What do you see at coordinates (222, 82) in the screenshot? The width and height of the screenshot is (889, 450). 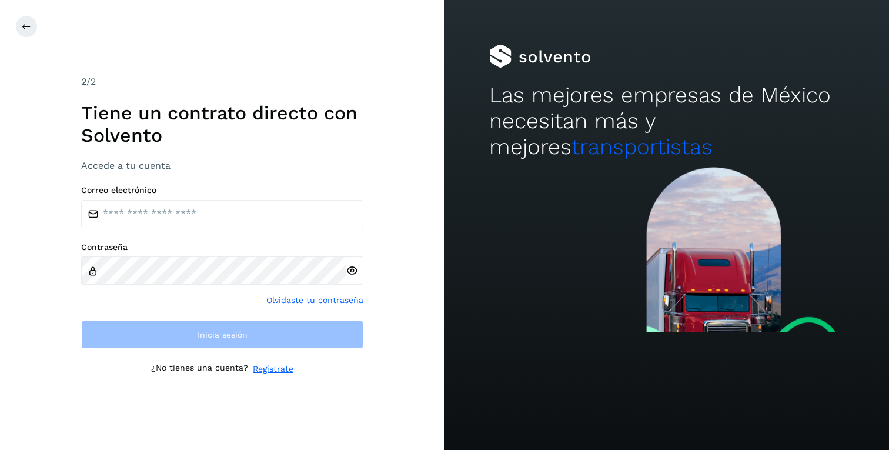 I see `div: /2` at bounding box center [222, 82].